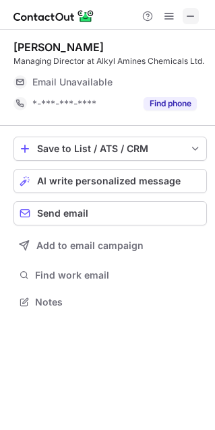  What do you see at coordinates (90, 246) in the screenshot?
I see `span: Add to email campaign` at bounding box center [90, 246].